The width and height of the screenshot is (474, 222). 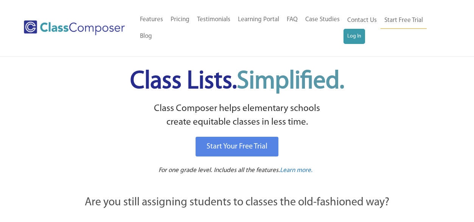 What do you see at coordinates (322, 20) in the screenshot?
I see `a: Case Studies` at bounding box center [322, 20].